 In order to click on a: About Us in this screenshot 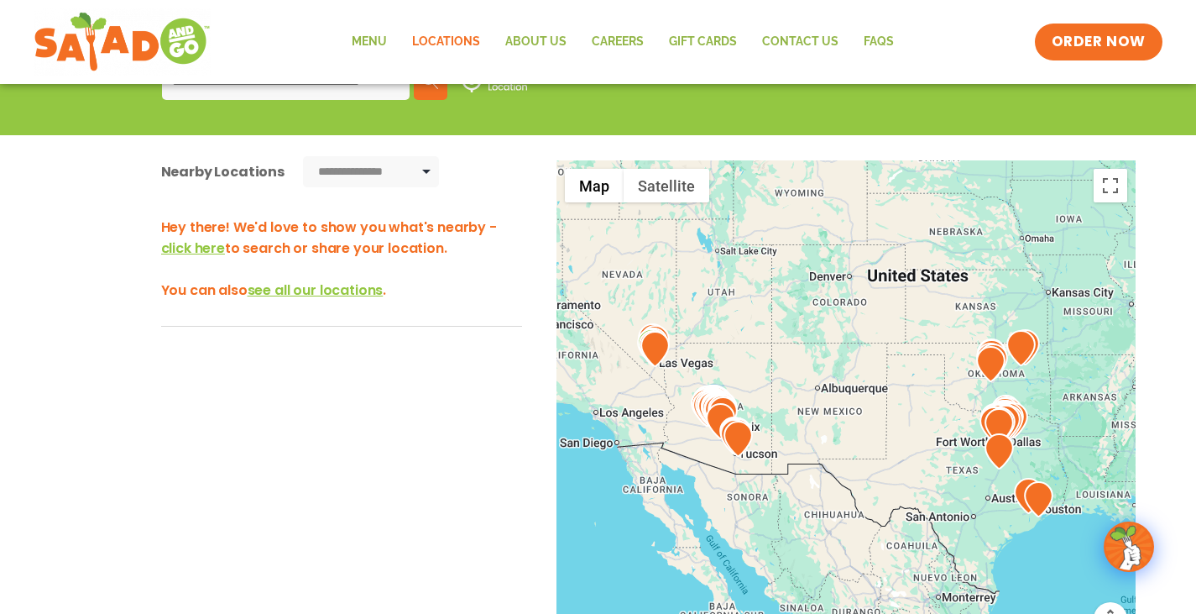, I will do `click(535, 42)`.